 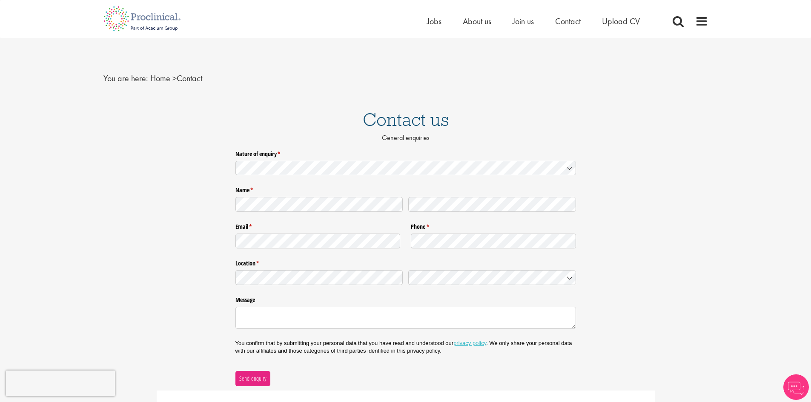 I want to click on legend: Location, so click(x=406, y=262).